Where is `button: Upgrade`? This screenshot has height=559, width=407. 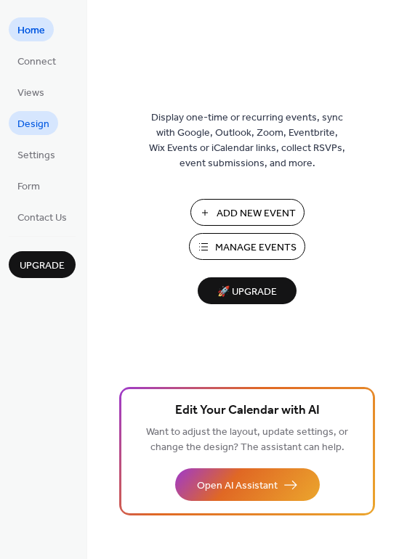
button: Upgrade is located at coordinates (42, 264).